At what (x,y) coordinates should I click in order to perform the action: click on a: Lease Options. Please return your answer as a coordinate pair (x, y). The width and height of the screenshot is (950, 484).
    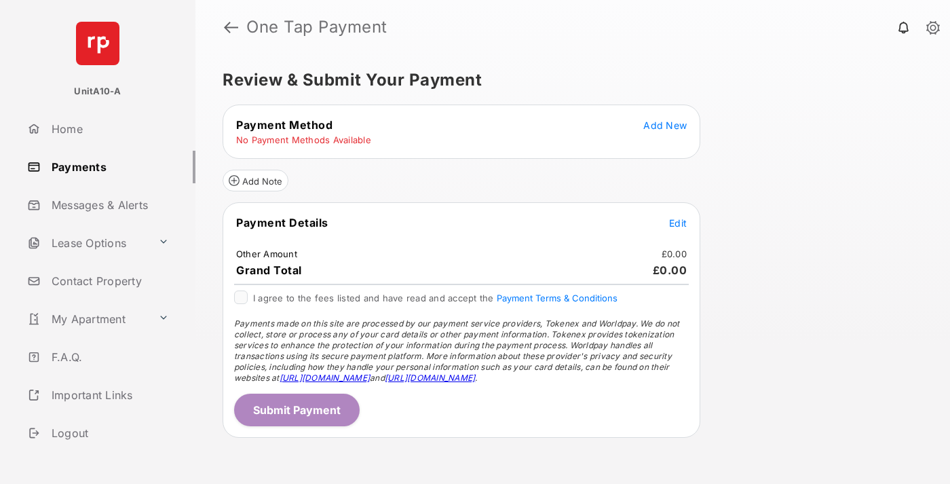
    Looking at the image, I should click on (87, 243).